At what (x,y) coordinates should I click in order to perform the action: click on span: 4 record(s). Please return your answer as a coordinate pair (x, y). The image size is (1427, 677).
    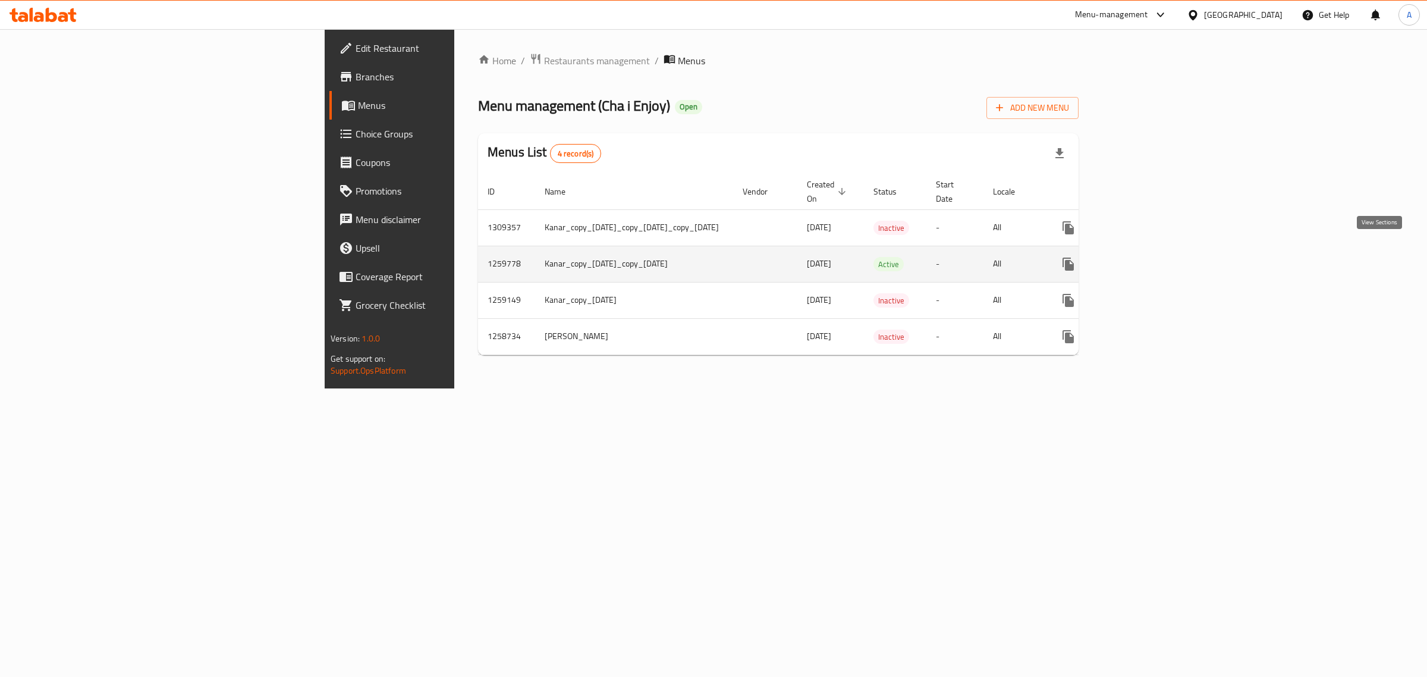
    Looking at the image, I should click on (576, 153).